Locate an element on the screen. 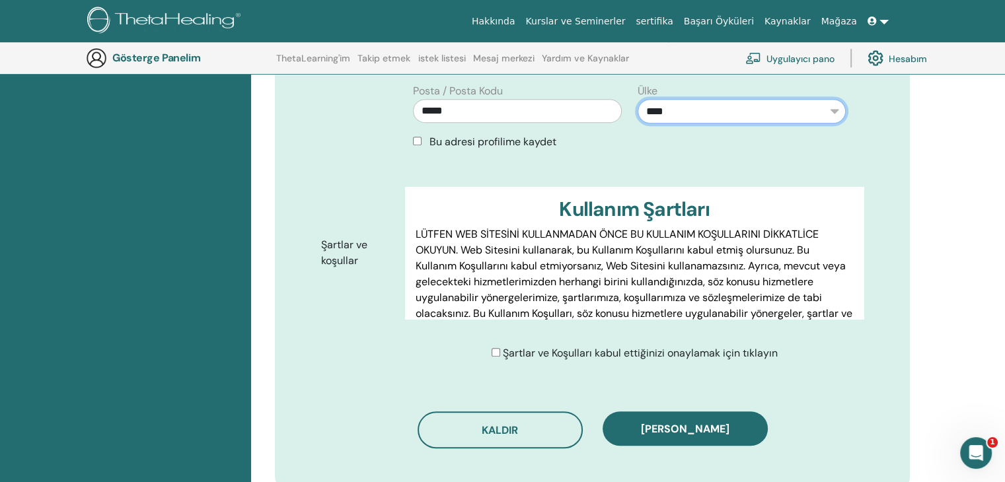 Image resolution: width=1005 pixels, height=482 pixels. font: Posta / Posta Kodu is located at coordinates (458, 91).